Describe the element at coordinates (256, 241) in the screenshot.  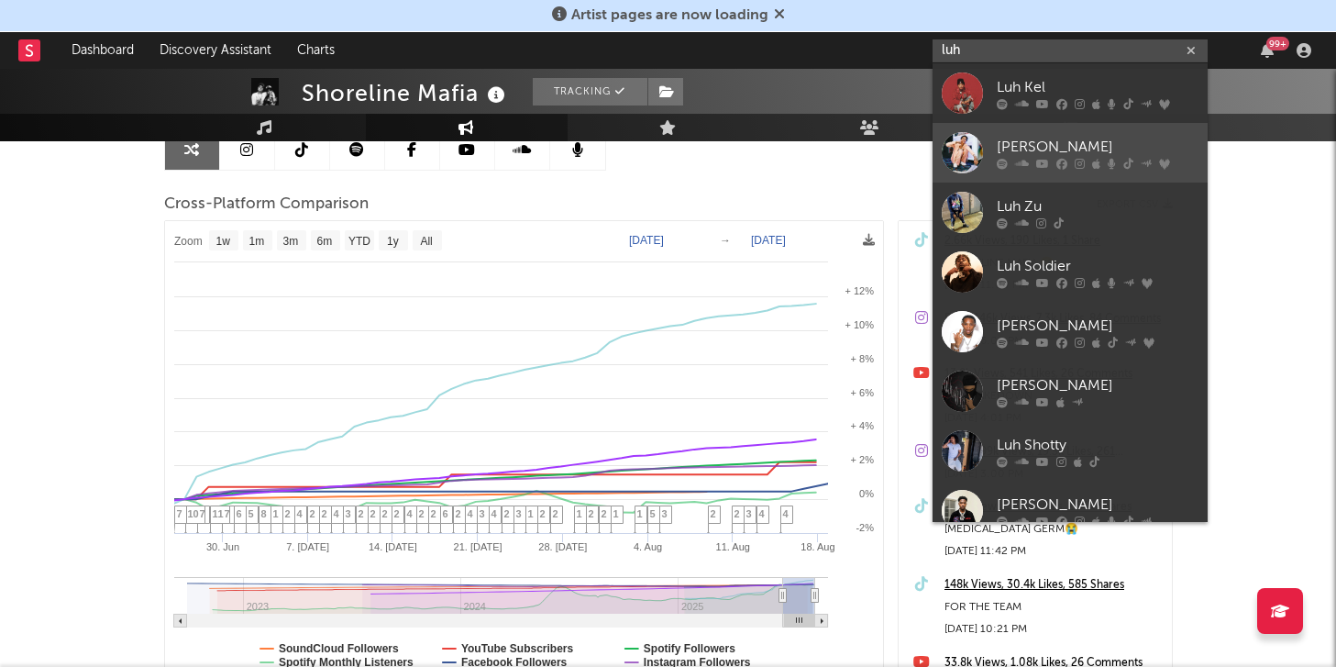
I see `text: 1m` at that location.